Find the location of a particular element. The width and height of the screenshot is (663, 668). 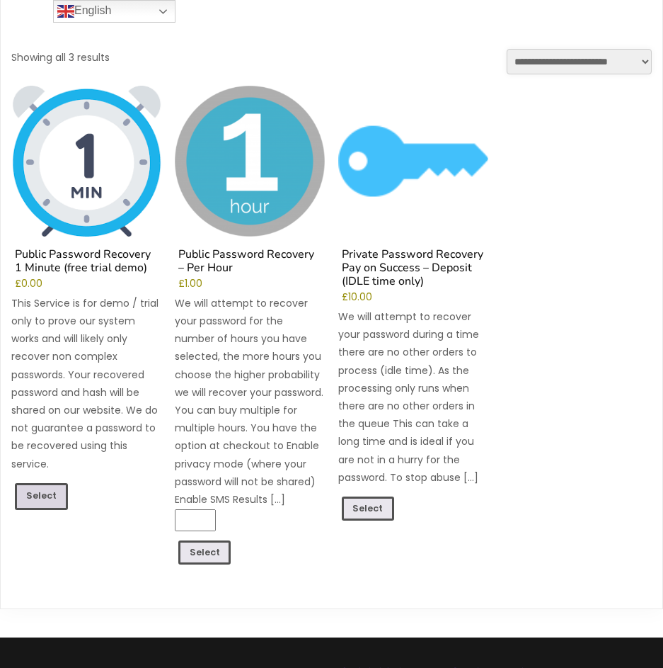

img: Public Password Recovery - Per Hour is located at coordinates (250, 161).